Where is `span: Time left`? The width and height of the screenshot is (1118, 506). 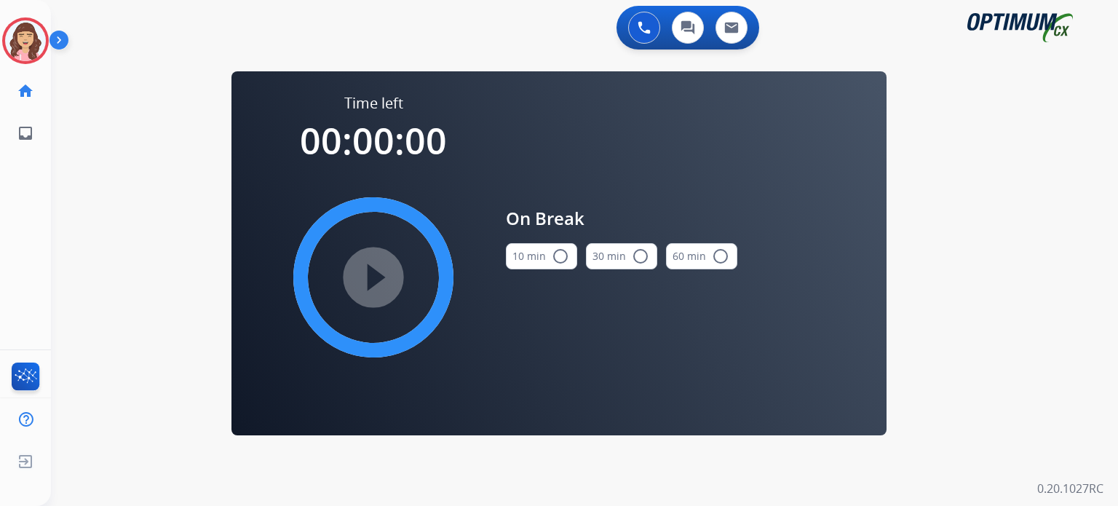
span: Time left is located at coordinates (373, 103).